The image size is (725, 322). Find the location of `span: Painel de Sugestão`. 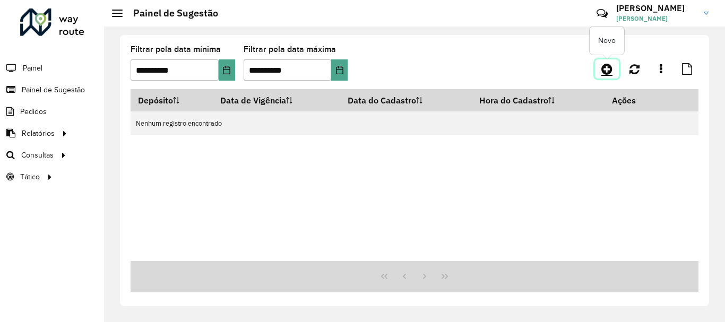

span: Painel de Sugestão is located at coordinates (53, 90).